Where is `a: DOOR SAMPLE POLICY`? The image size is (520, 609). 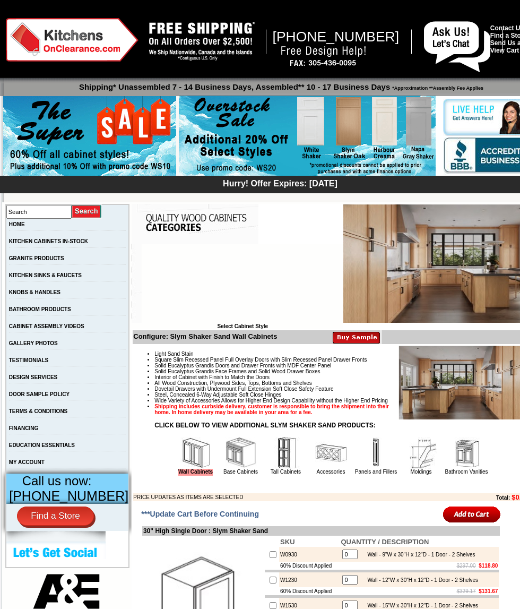 a: DOOR SAMPLE POLICY is located at coordinates (39, 394).